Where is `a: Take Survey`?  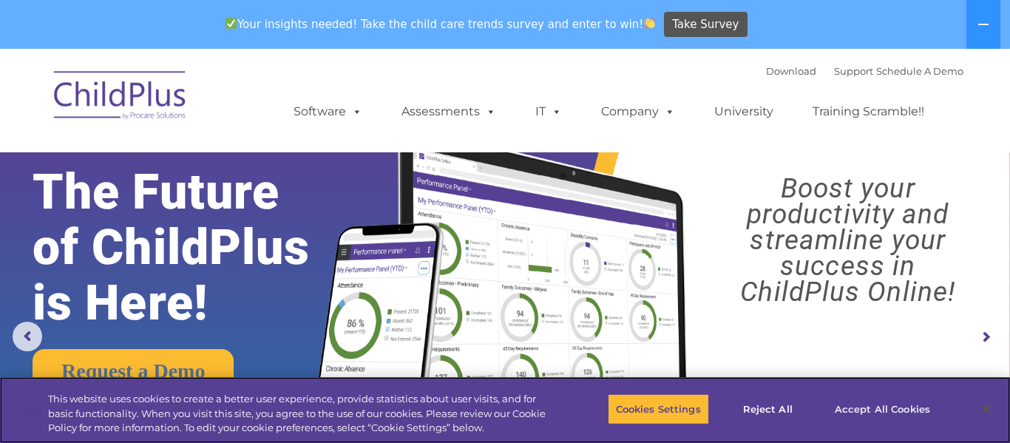
a: Take Survey is located at coordinates (705, 24).